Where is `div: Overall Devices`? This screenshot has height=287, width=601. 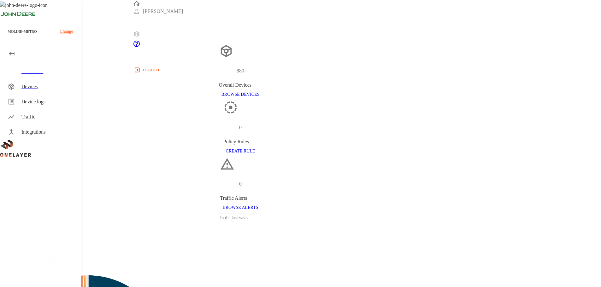
div: Overall Devices is located at coordinates (240, 85).